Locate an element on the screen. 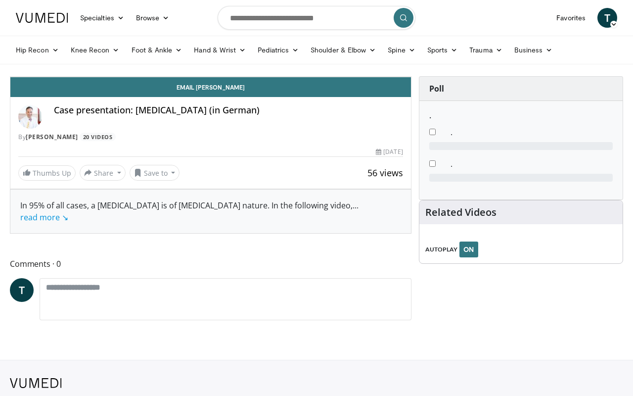 The image size is (633, 396). button: ON is located at coordinates (469, 249).